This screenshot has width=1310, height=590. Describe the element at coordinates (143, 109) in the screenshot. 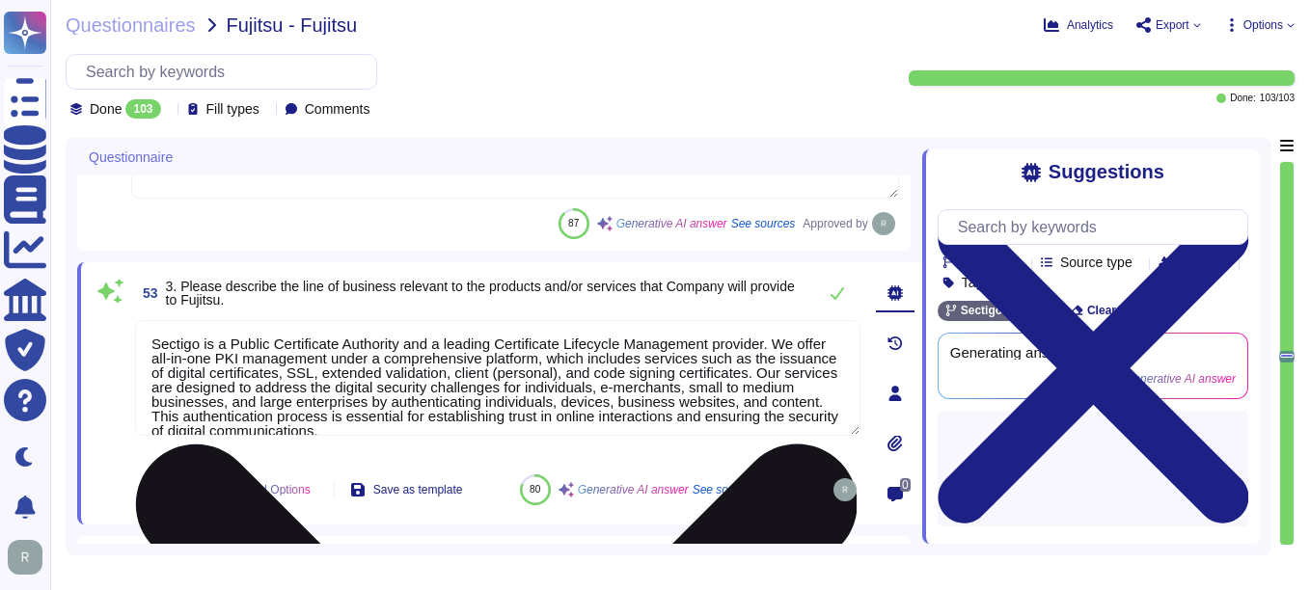

I see `div: 103` at that location.